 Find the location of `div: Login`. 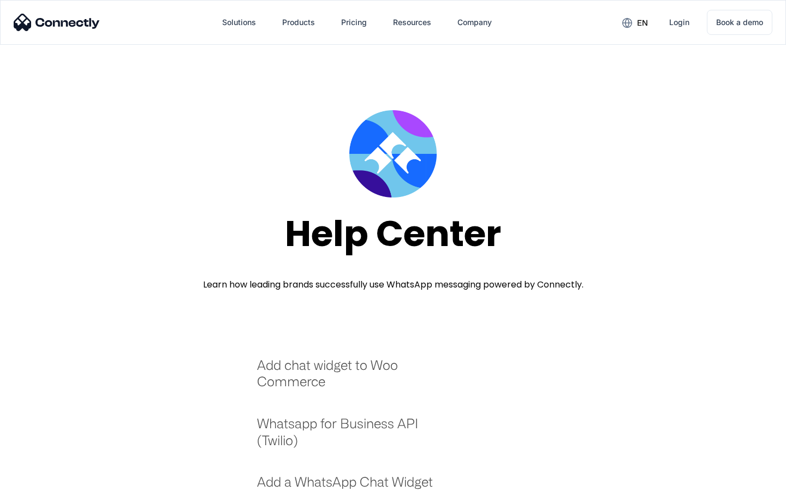

div: Login is located at coordinates (679, 22).